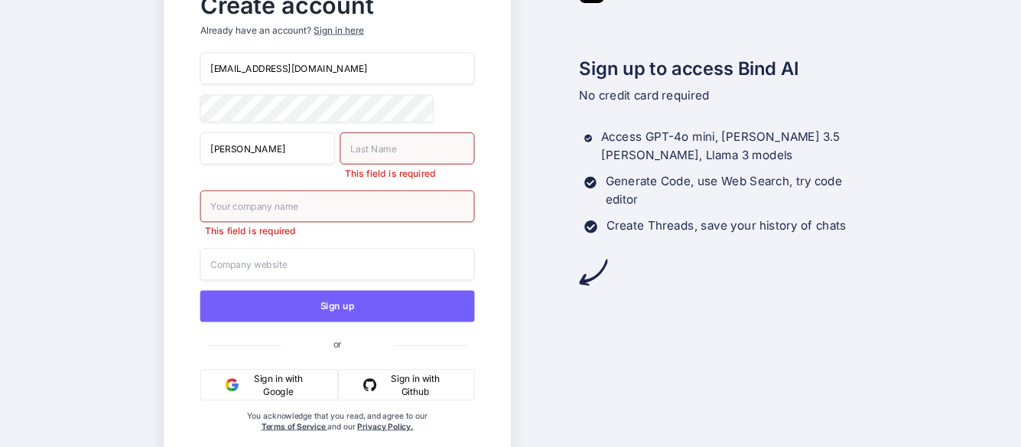 This screenshot has height=447, width=1021. What do you see at coordinates (268, 384) in the screenshot?
I see `button: Sign in with Google` at bounding box center [268, 384].